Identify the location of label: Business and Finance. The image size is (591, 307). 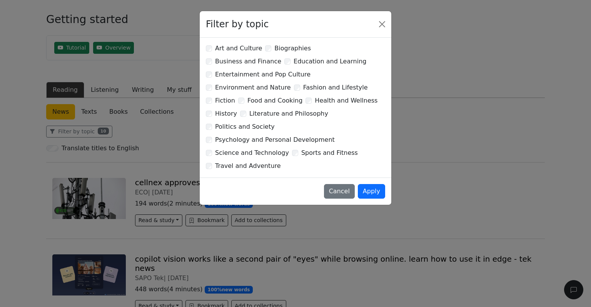
(248, 62).